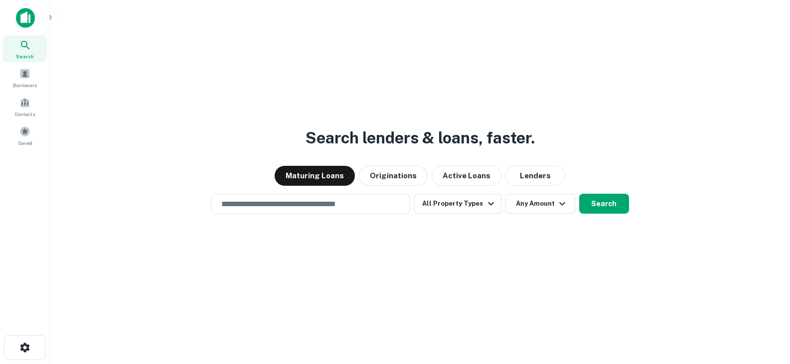 This screenshot has height=364, width=790. Describe the element at coordinates (314, 176) in the screenshot. I see `button: Maturing Loans` at that location.